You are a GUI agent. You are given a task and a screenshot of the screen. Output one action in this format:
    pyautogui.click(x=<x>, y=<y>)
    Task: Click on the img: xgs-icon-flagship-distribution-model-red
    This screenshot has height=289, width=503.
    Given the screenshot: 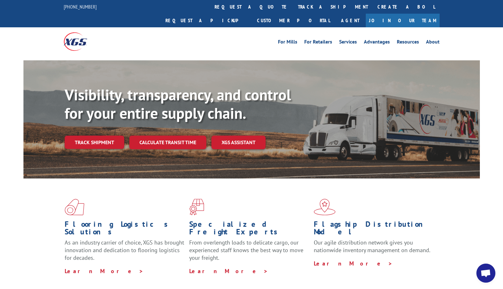 What is the action you would take?
    pyautogui.click(x=325, y=207)
    